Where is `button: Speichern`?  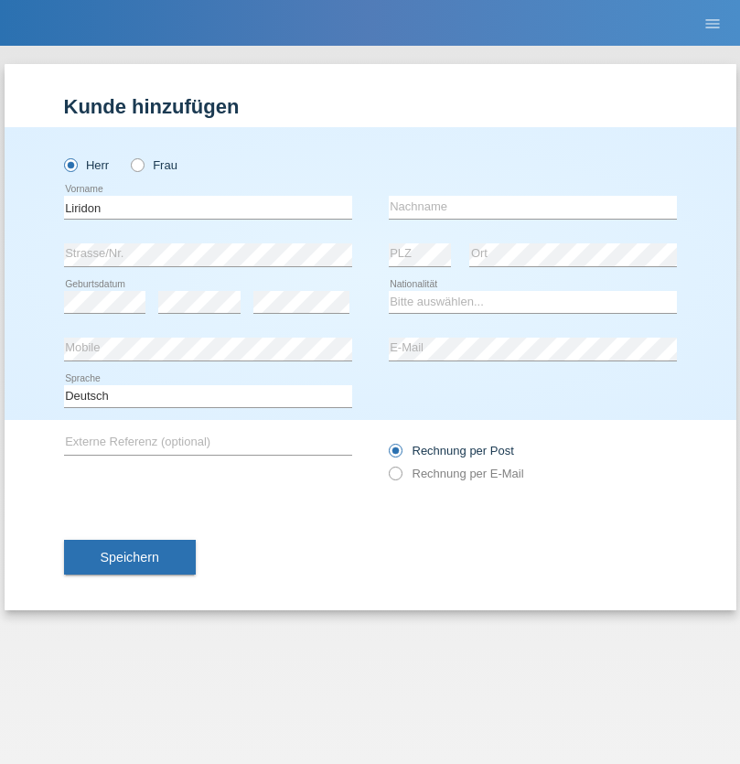 button: Speichern is located at coordinates (130, 557).